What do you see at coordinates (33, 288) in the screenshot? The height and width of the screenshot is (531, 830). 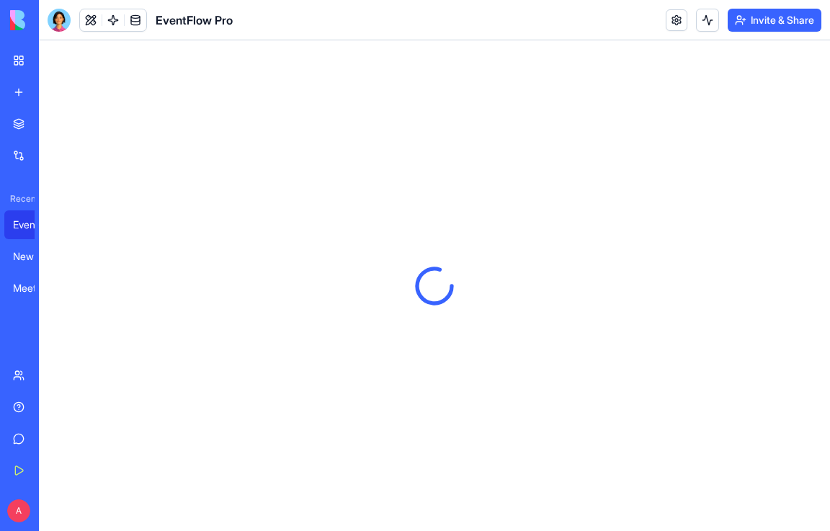 I see `div: MeetHub - Virtual Meeting Platform` at bounding box center [33, 288].